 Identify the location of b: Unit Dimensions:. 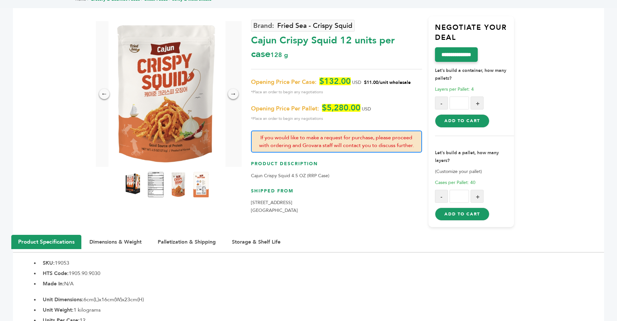
(63, 300).